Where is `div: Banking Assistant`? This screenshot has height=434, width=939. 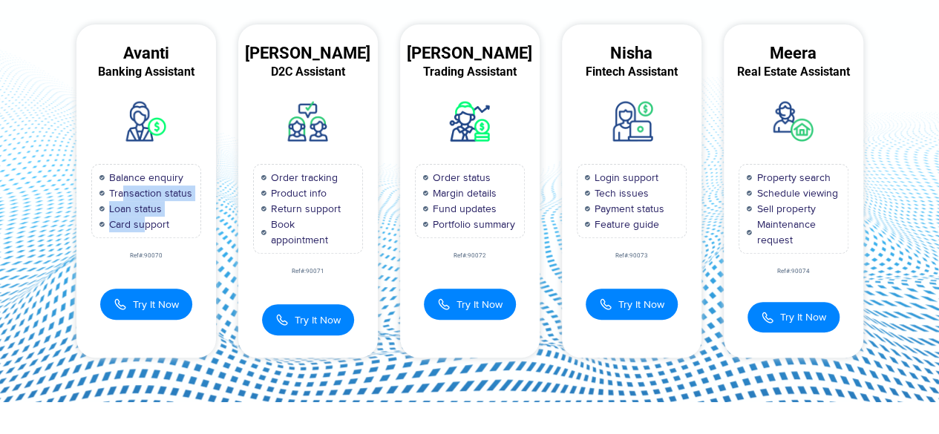 div: Banking Assistant is located at coordinates (146, 72).